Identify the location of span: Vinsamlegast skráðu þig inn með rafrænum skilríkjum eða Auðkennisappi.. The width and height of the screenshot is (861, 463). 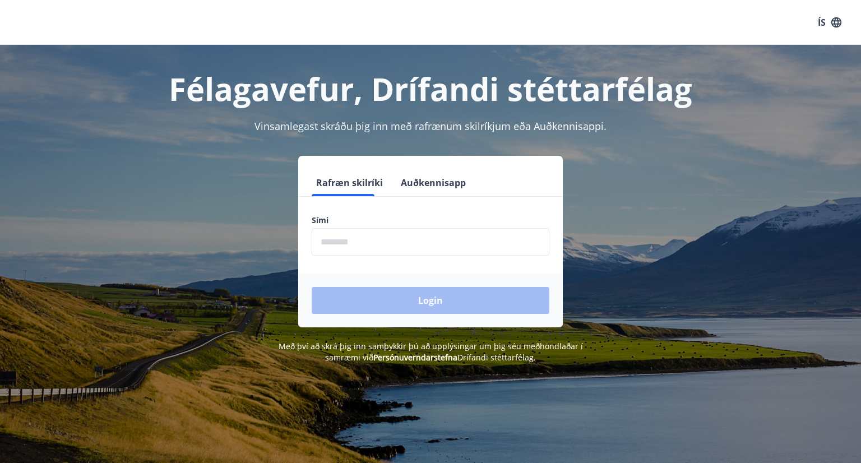
(430, 126).